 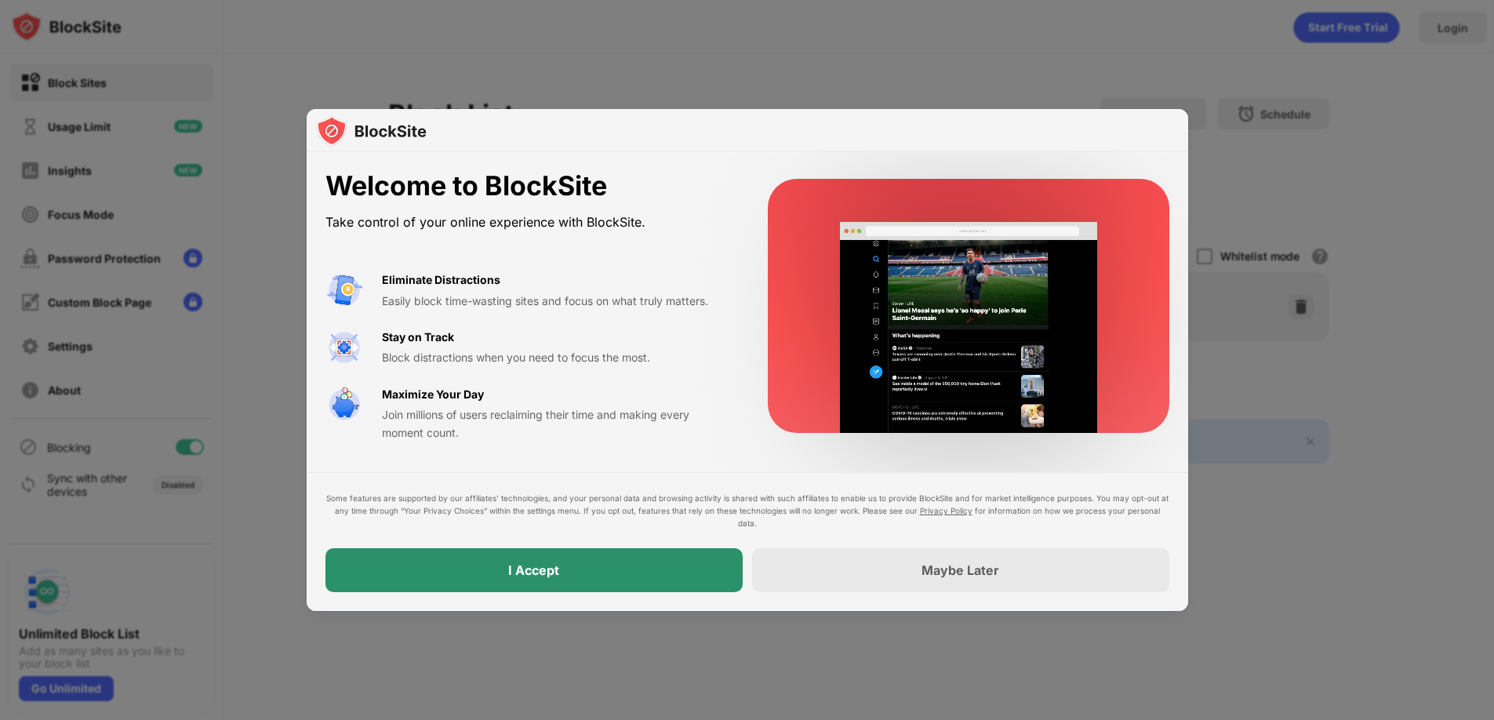 What do you see at coordinates (441, 280) in the screenshot?
I see `div: Eliminate Distractions` at bounding box center [441, 280].